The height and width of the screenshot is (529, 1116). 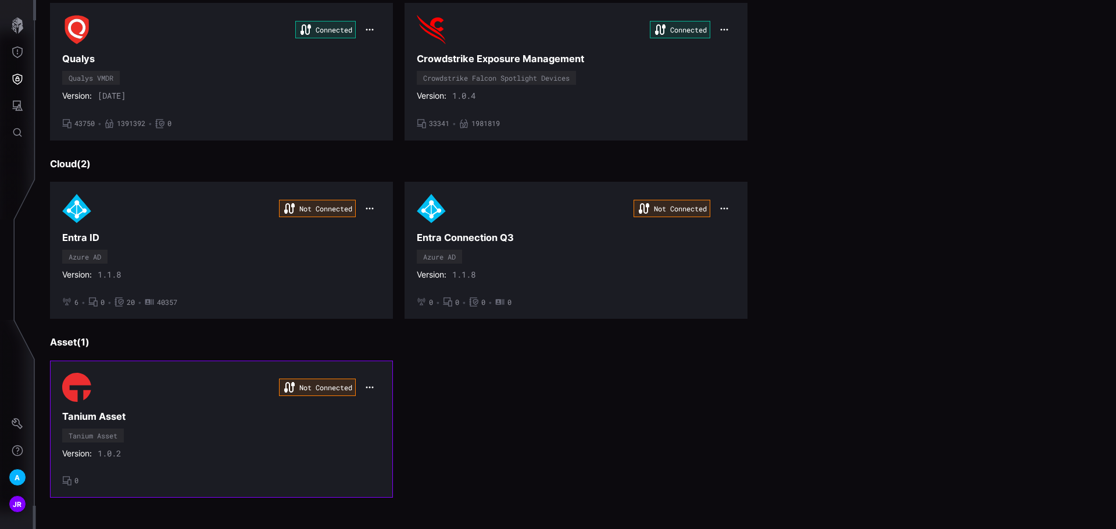 I want to click on img: Crowdstrike Falcon Spotlight Devices, so click(x=431, y=30).